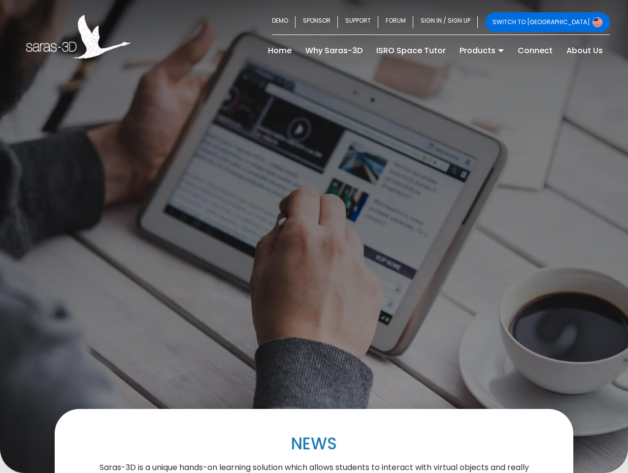  Describe the element at coordinates (314, 444) in the screenshot. I see `p: NEWS` at that location.